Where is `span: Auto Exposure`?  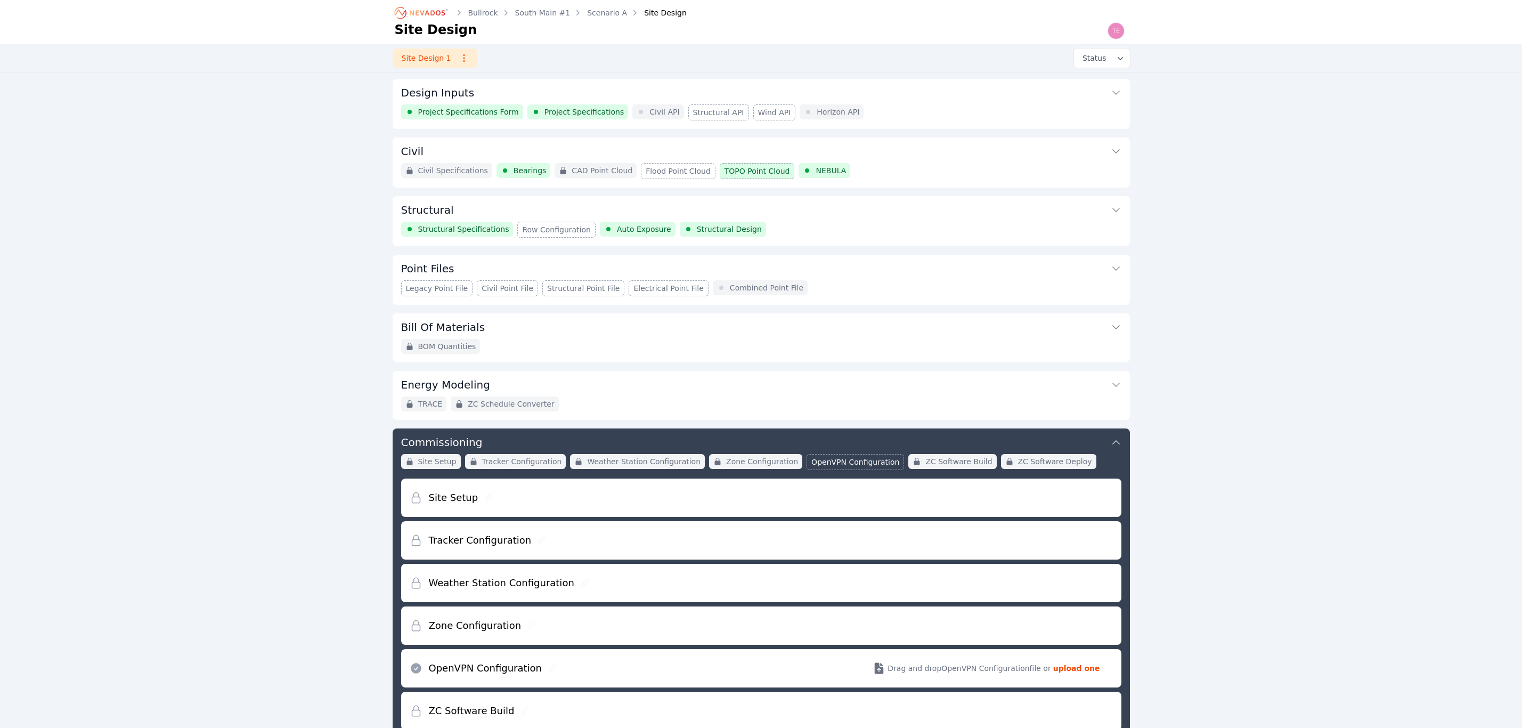
span: Auto Exposure is located at coordinates (644, 229).